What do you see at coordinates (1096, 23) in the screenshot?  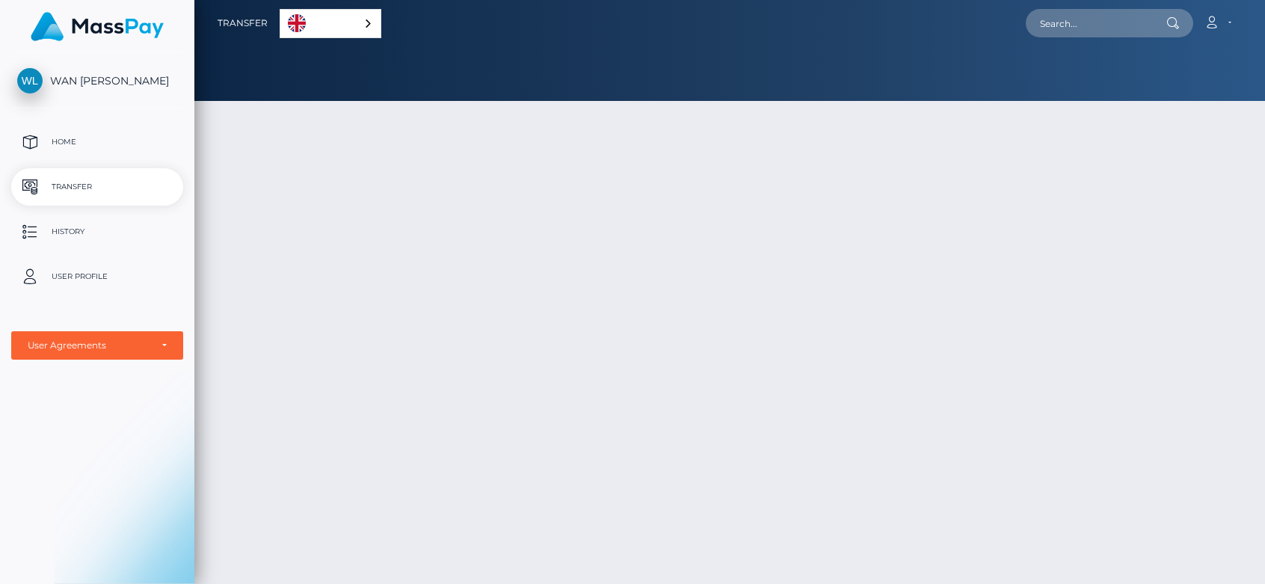 I see `input: Search...` at bounding box center [1096, 23].